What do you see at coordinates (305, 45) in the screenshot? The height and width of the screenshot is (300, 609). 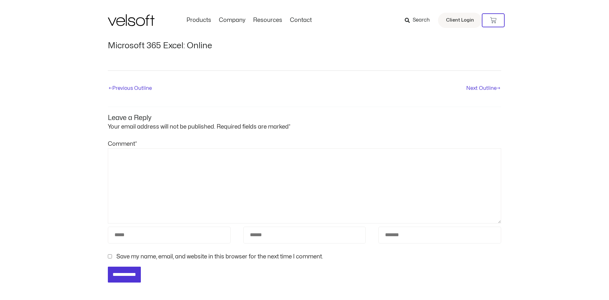 I see `h1: Microsoft 365 Excel: Online` at bounding box center [305, 45].